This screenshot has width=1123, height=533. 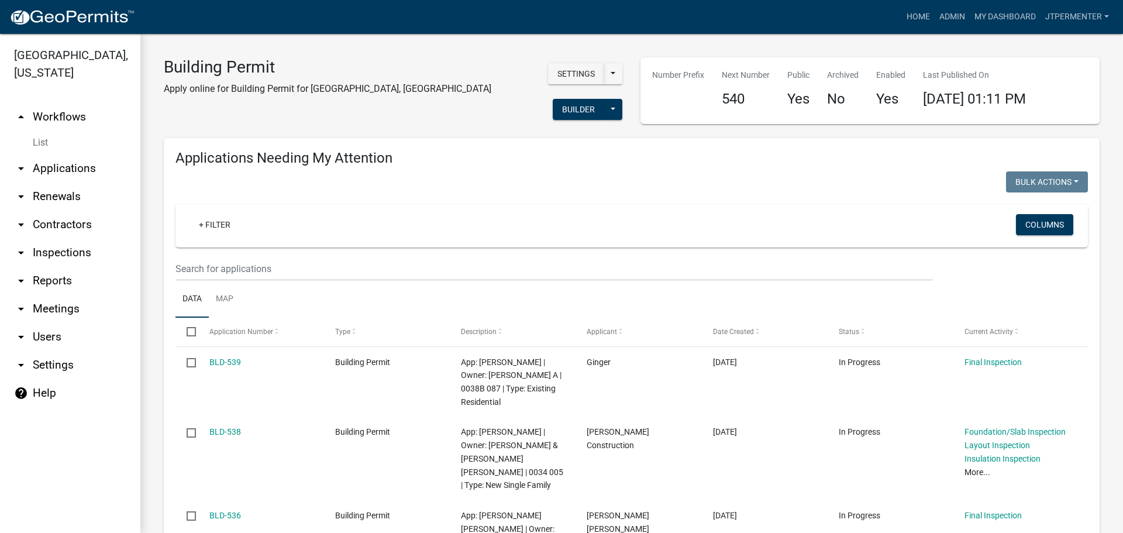 I want to click on span: 08/19/2025, so click(x=725, y=432).